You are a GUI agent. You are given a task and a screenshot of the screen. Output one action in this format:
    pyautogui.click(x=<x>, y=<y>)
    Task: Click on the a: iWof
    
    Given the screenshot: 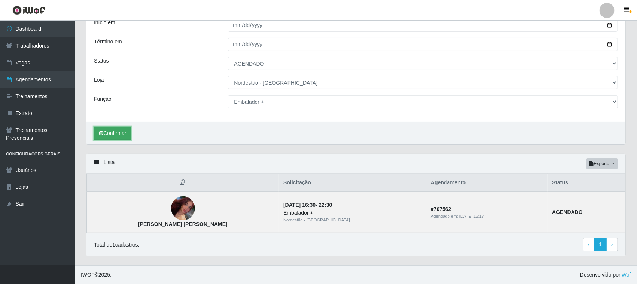 What is the action you would take?
    pyautogui.click(x=626, y=274)
    